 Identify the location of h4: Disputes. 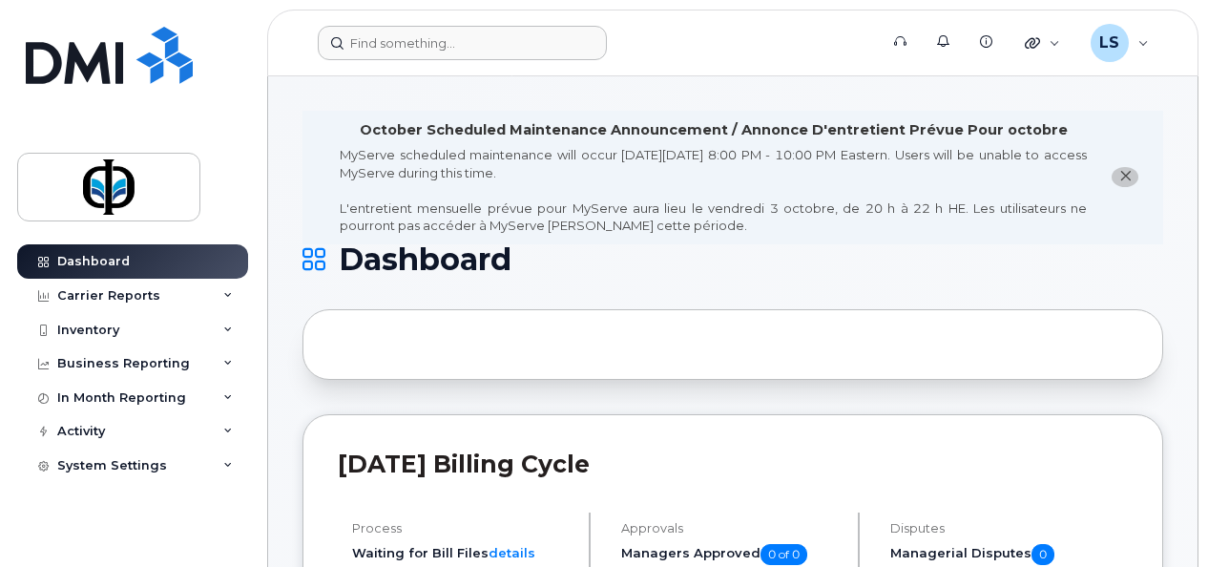
(1009, 528).